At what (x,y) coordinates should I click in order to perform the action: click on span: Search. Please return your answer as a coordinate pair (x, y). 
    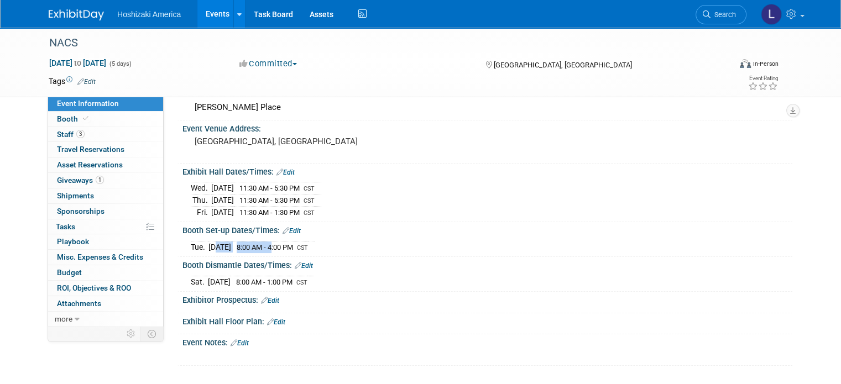
    Looking at the image, I should click on (723, 14).